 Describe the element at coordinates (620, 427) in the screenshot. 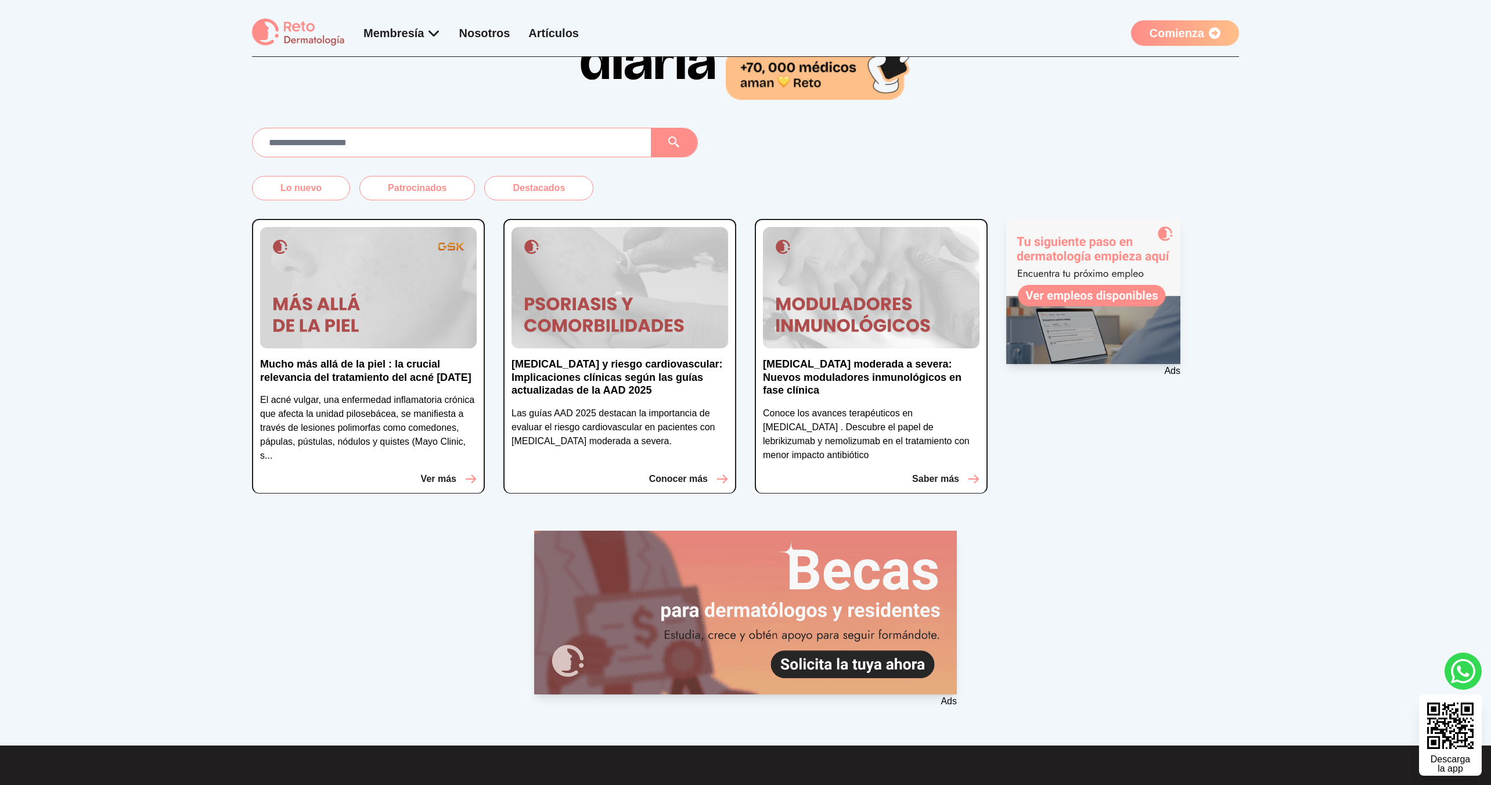

I see `p: Las guías AAD 2025 destacan la importancia de evaluar el riesgo cardiovascular en pacientes con [...` at that location.